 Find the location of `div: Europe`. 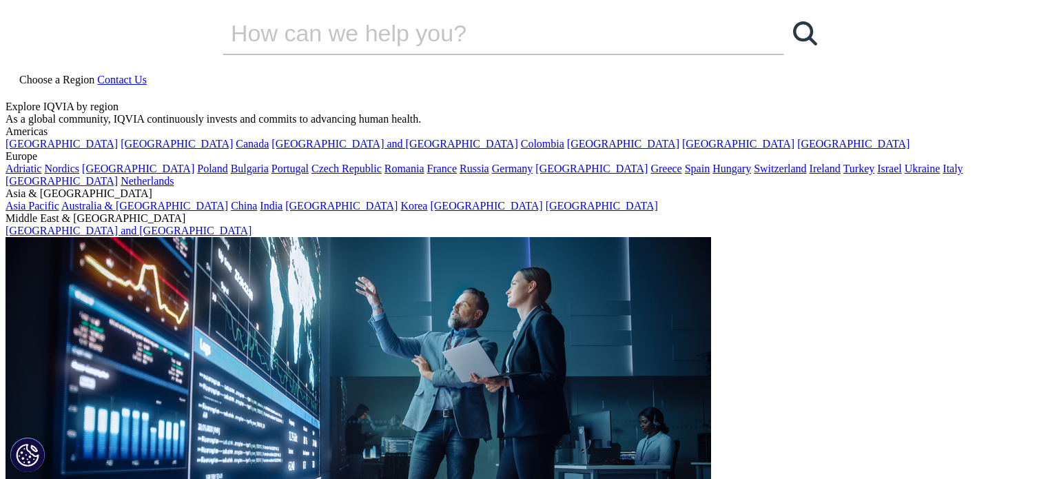

div: Europe is located at coordinates (524, 156).